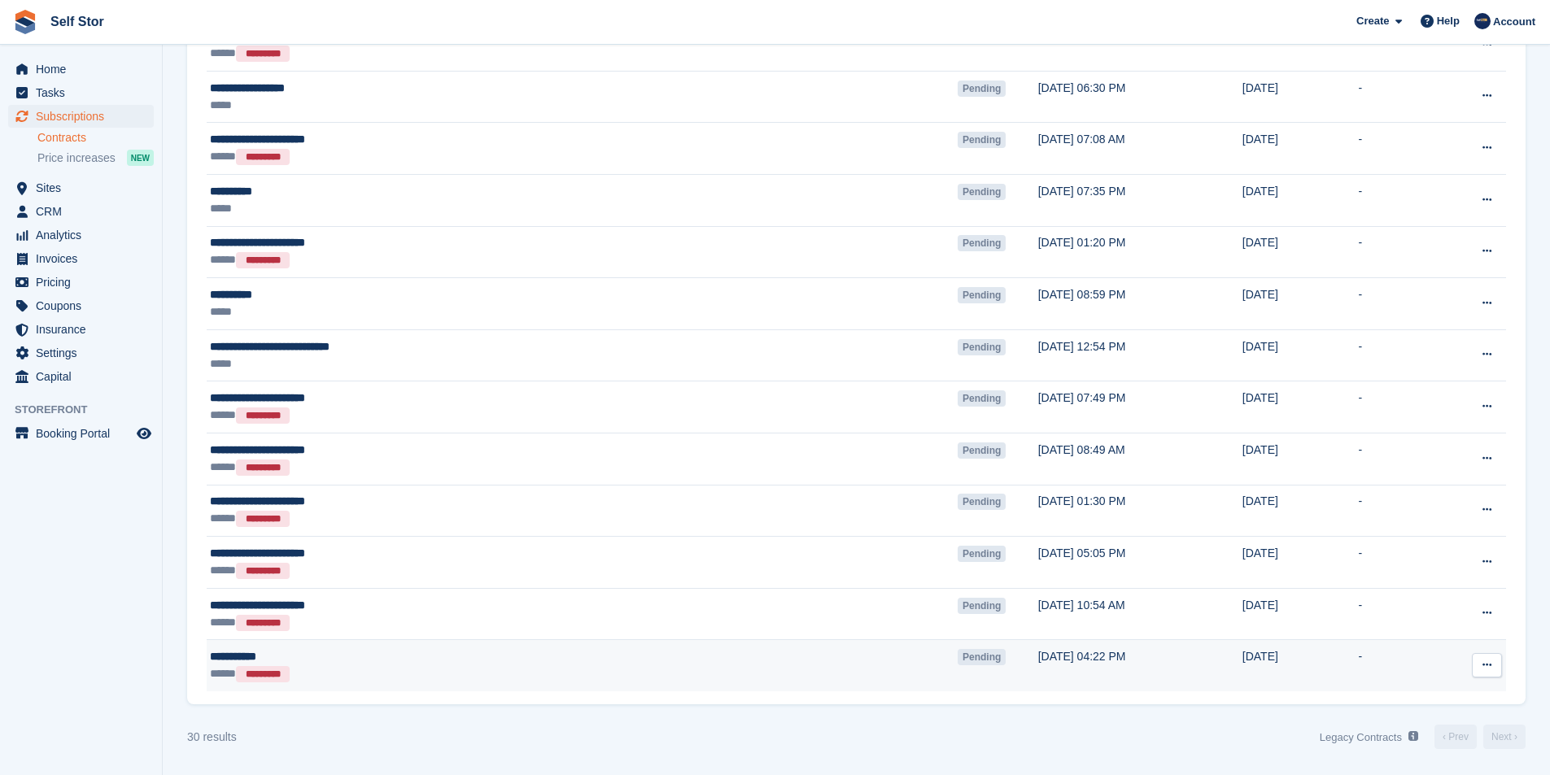 The width and height of the screenshot is (1550, 775). What do you see at coordinates (85, 282) in the screenshot?
I see `span: Pricing` at bounding box center [85, 282].